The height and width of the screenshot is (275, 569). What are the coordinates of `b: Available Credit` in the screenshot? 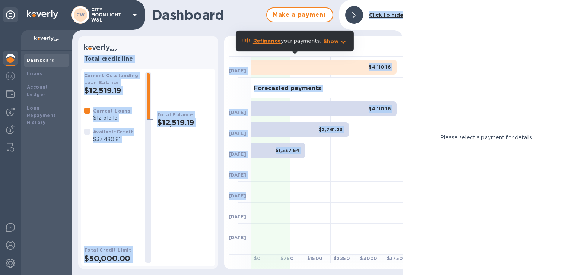 It's located at (113, 131).